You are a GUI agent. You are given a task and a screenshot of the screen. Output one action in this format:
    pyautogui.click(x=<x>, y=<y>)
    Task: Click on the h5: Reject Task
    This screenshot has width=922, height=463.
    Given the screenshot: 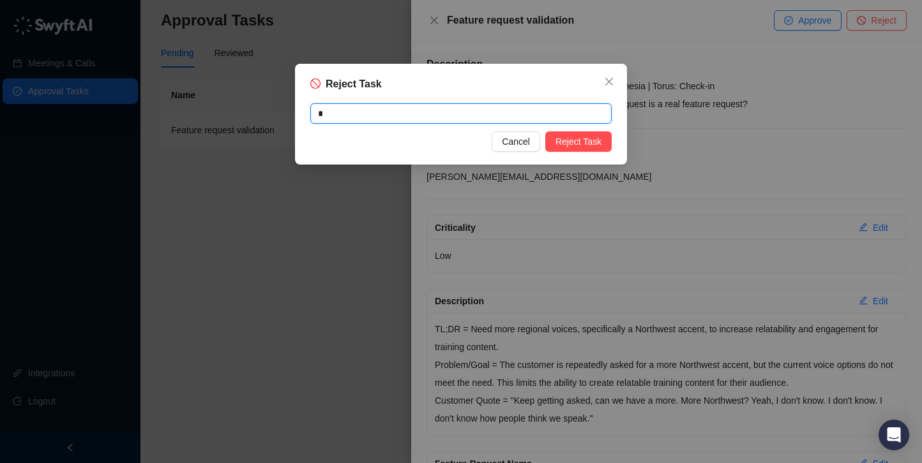 What is the action you would take?
    pyautogui.click(x=354, y=84)
    